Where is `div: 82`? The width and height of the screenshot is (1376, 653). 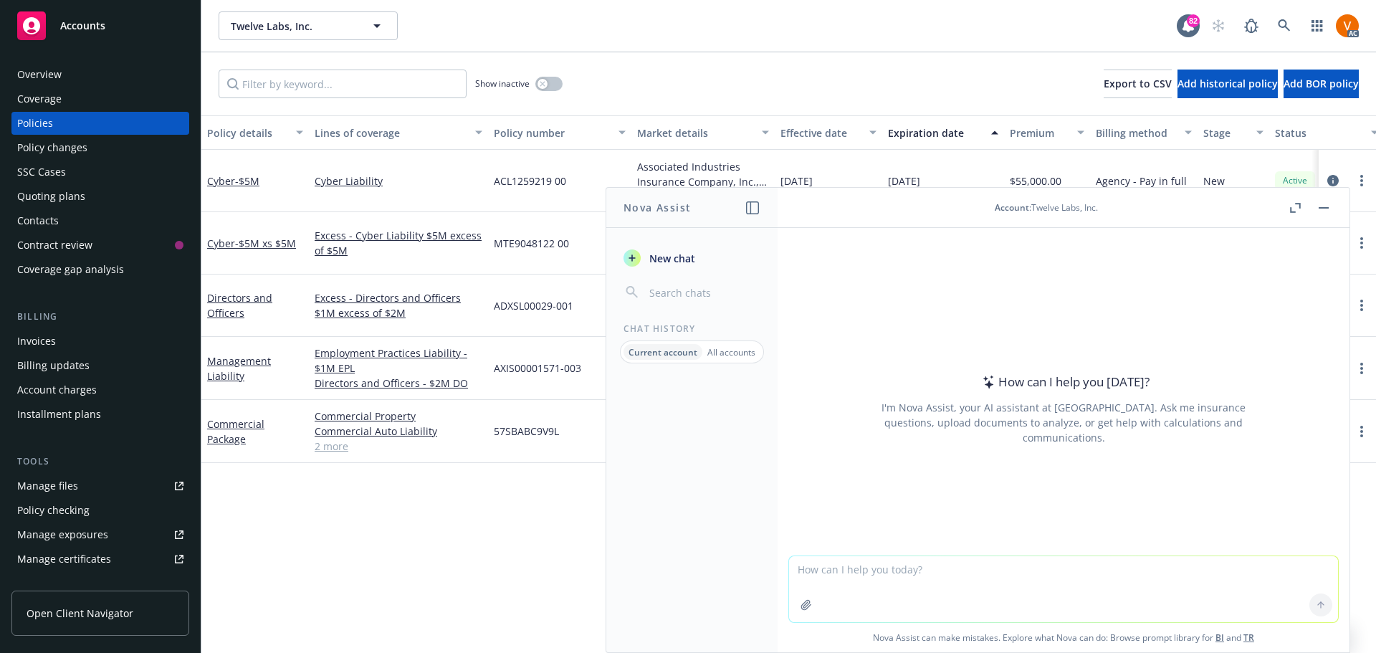
div: 82 is located at coordinates (1193, 21).